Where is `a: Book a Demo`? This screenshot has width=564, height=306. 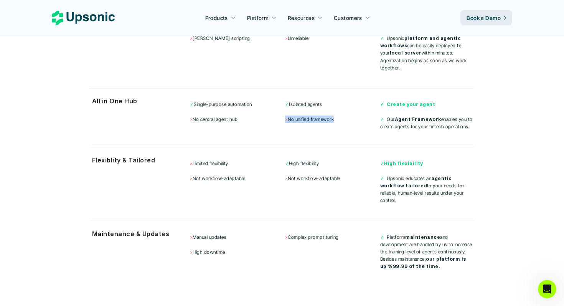
a: Book a Demo is located at coordinates (486, 18).